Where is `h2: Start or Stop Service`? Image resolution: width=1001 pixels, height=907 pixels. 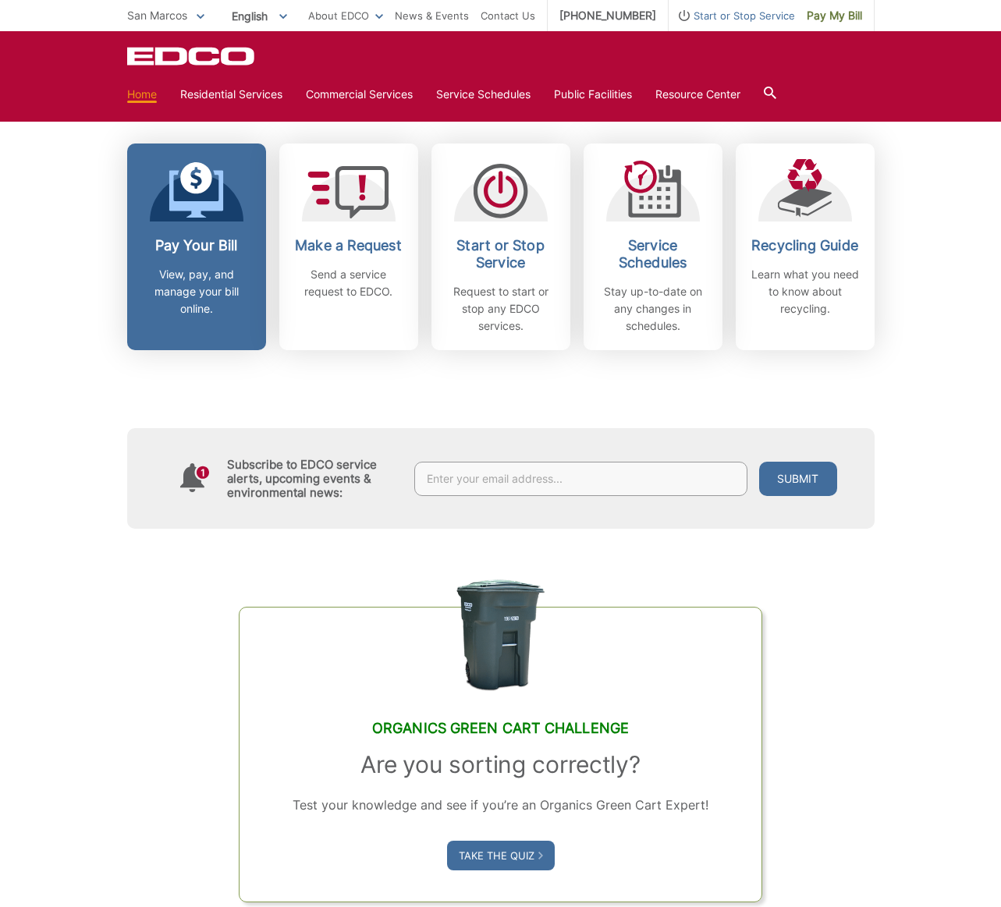 h2: Start or Stop Service is located at coordinates (501, 254).